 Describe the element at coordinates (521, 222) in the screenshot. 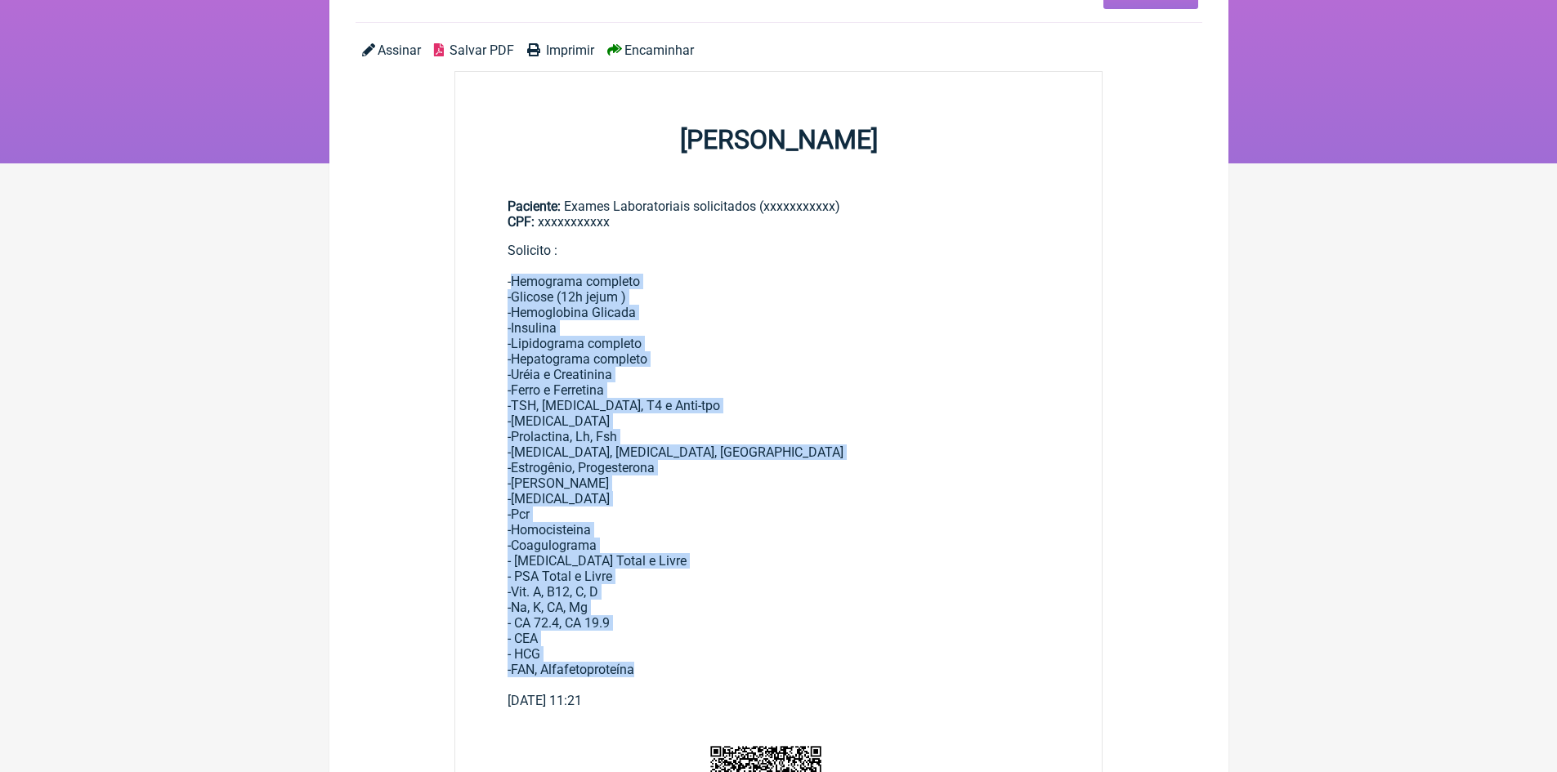

I see `span: CPF:` at that location.